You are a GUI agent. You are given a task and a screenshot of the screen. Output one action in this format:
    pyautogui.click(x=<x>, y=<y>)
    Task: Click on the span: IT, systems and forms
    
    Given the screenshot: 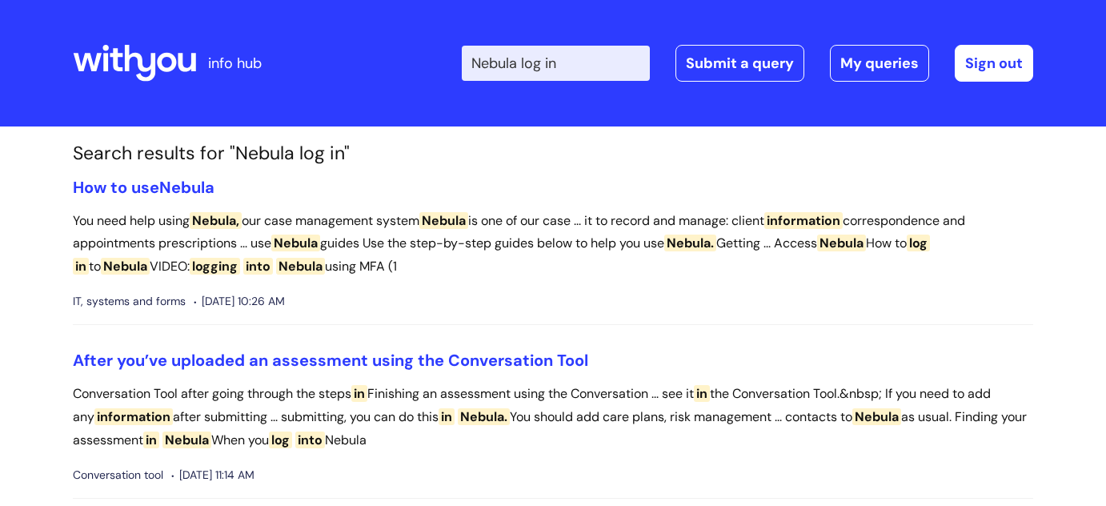 What is the action you would take?
    pyautogui.click(x=129, y=301)
    